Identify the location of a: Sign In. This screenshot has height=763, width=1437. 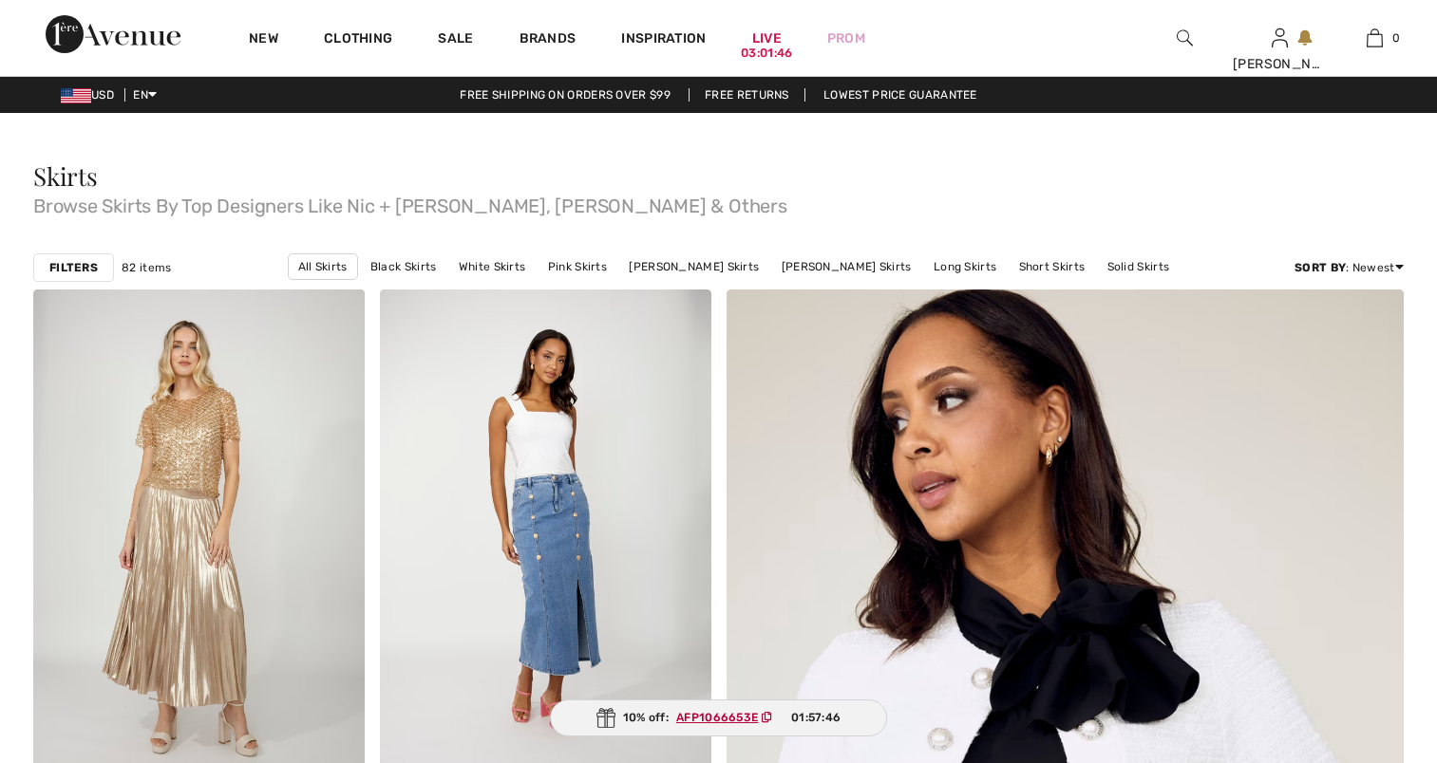
(1279, 37).